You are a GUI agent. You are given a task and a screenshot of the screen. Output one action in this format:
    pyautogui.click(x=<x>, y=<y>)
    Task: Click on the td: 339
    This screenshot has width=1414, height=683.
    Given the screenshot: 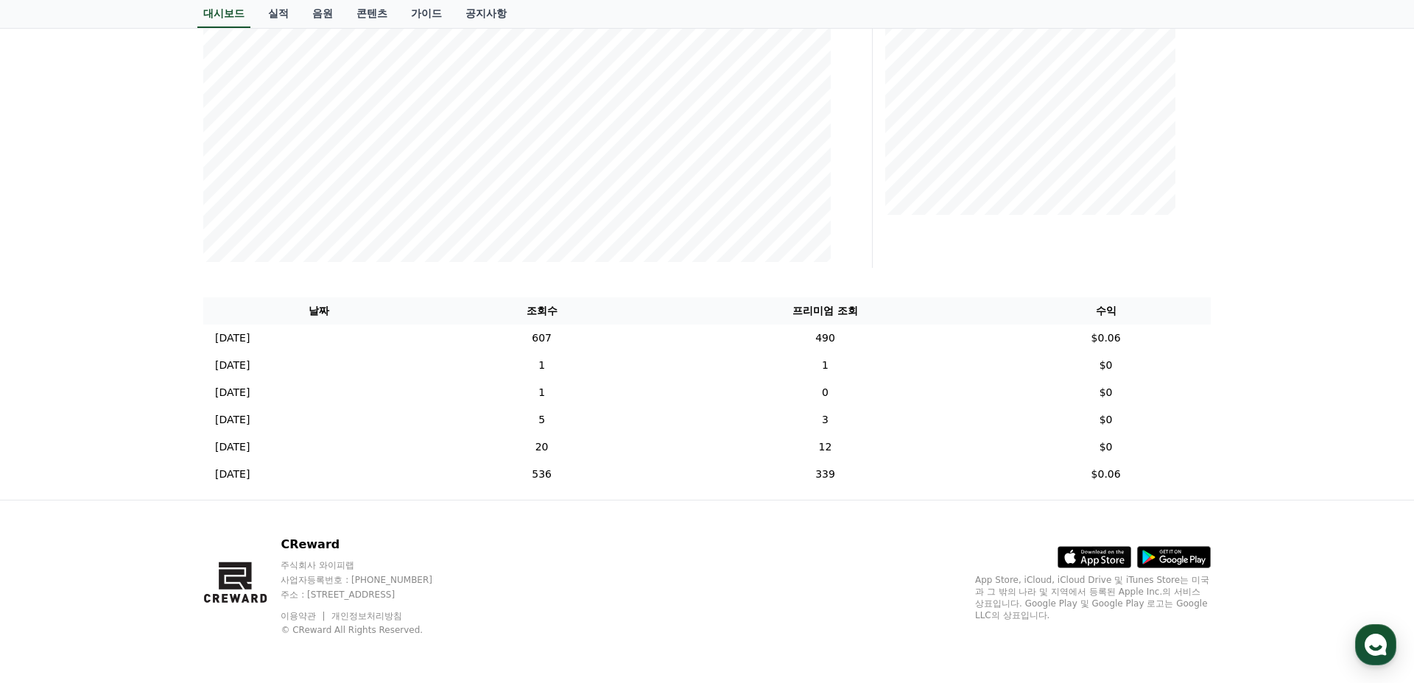 What is the action you would take?
    pyautogui.click(x=825, y=474)
    